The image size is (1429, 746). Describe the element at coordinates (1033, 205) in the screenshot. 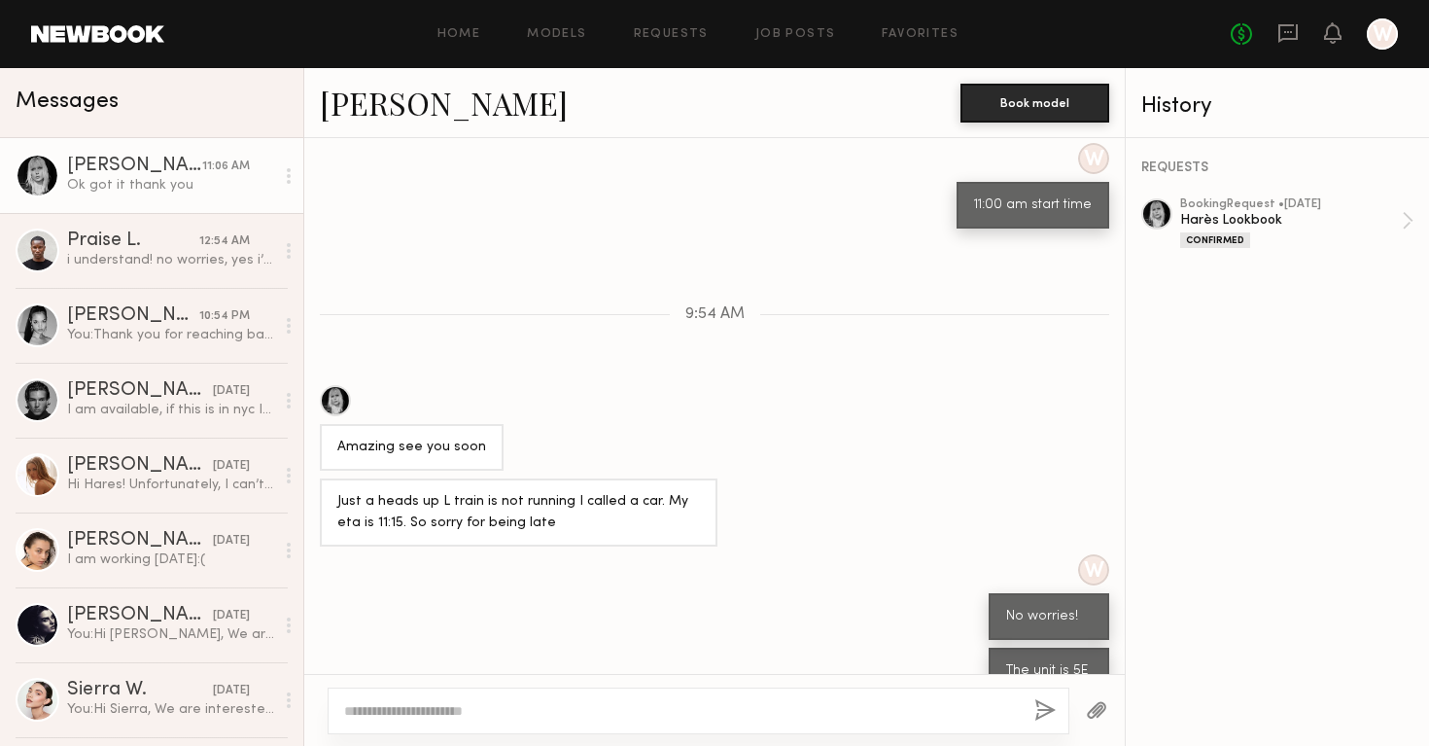

I see `div: 11:00 am start time` at that location.